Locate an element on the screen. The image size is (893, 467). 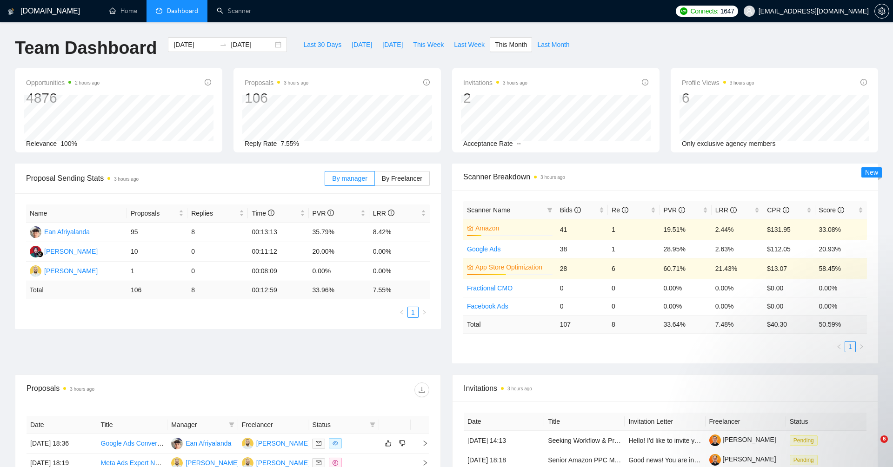
span: user is located at coordinates (749, 11).